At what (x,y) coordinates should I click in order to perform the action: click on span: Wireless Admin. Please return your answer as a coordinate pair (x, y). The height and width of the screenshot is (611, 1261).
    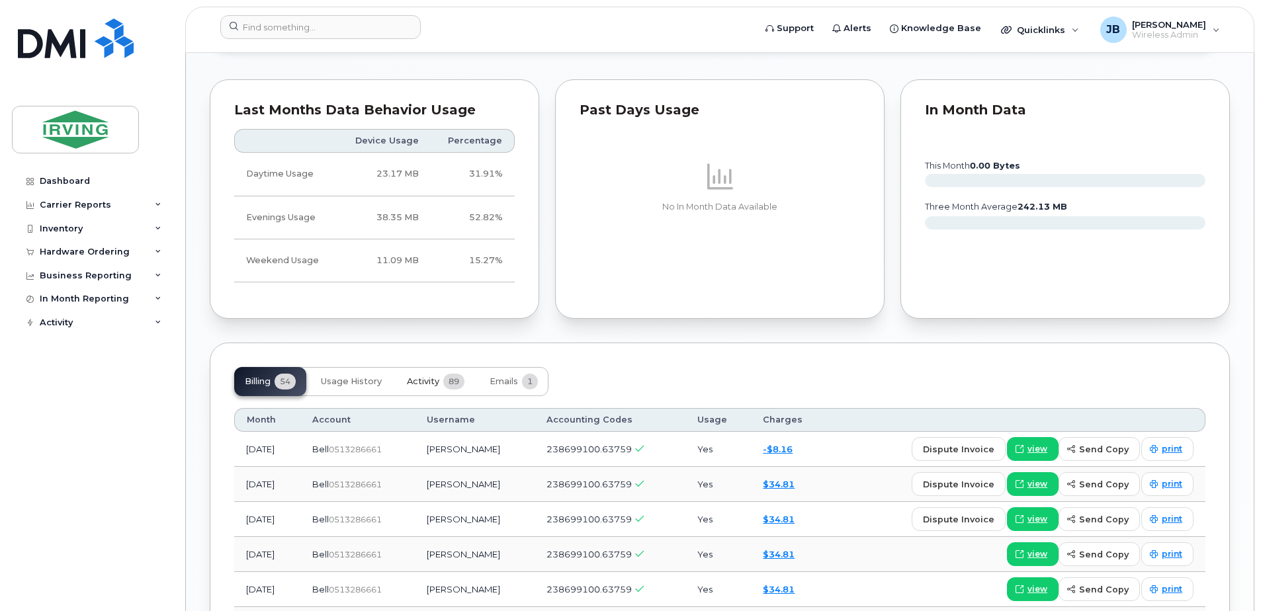
    Looking at the image, I should click on (1169, 35).